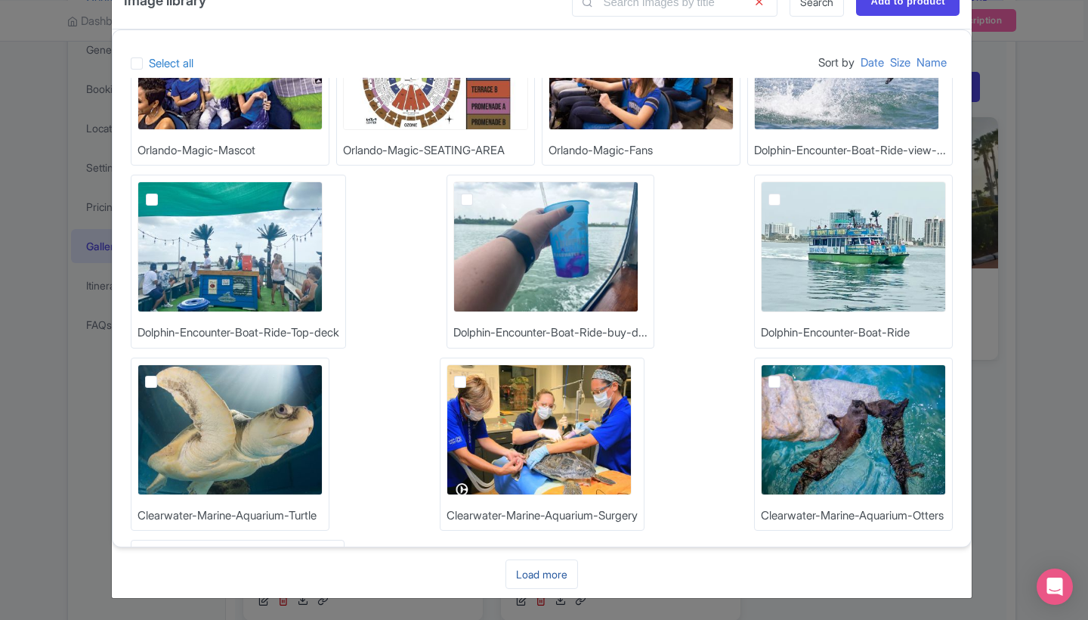 Image resolution: width=1088 pixels, height=620 pixels. What do you see at coordinates (853, 429) in the screenshot?
I see `img: Clearwater-Marine-Aquarium-Otters_yqdlo0.jpg` at bounding box center [853, 429].